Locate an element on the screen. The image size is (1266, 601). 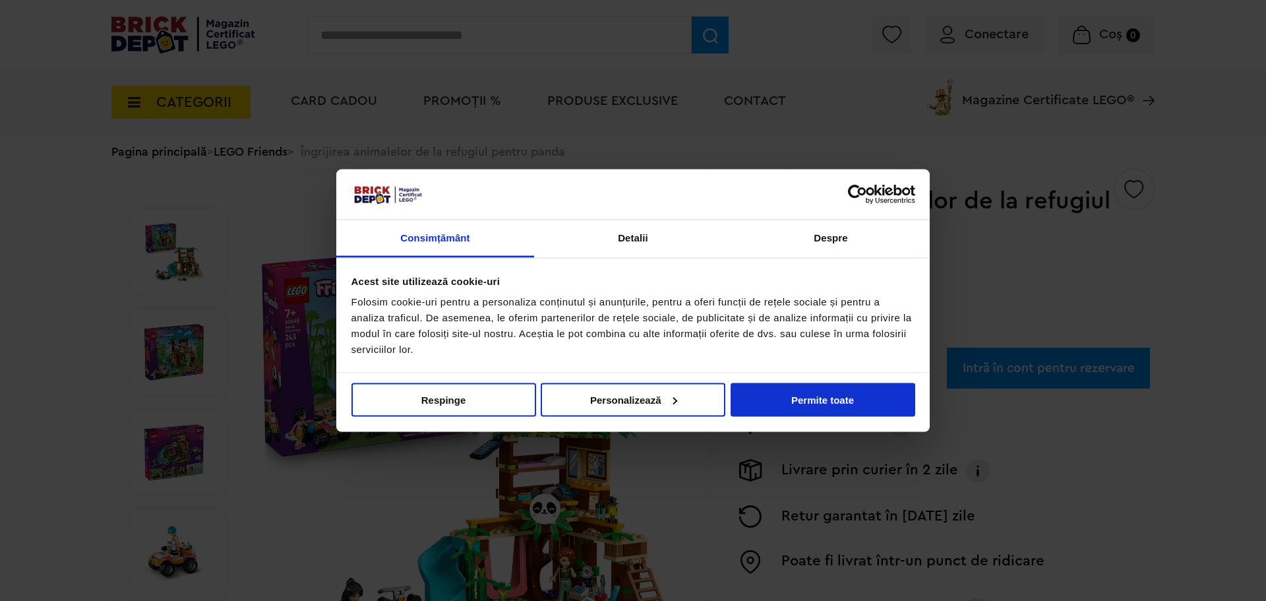
button: Personalizează is located at coordinates (633, 399).